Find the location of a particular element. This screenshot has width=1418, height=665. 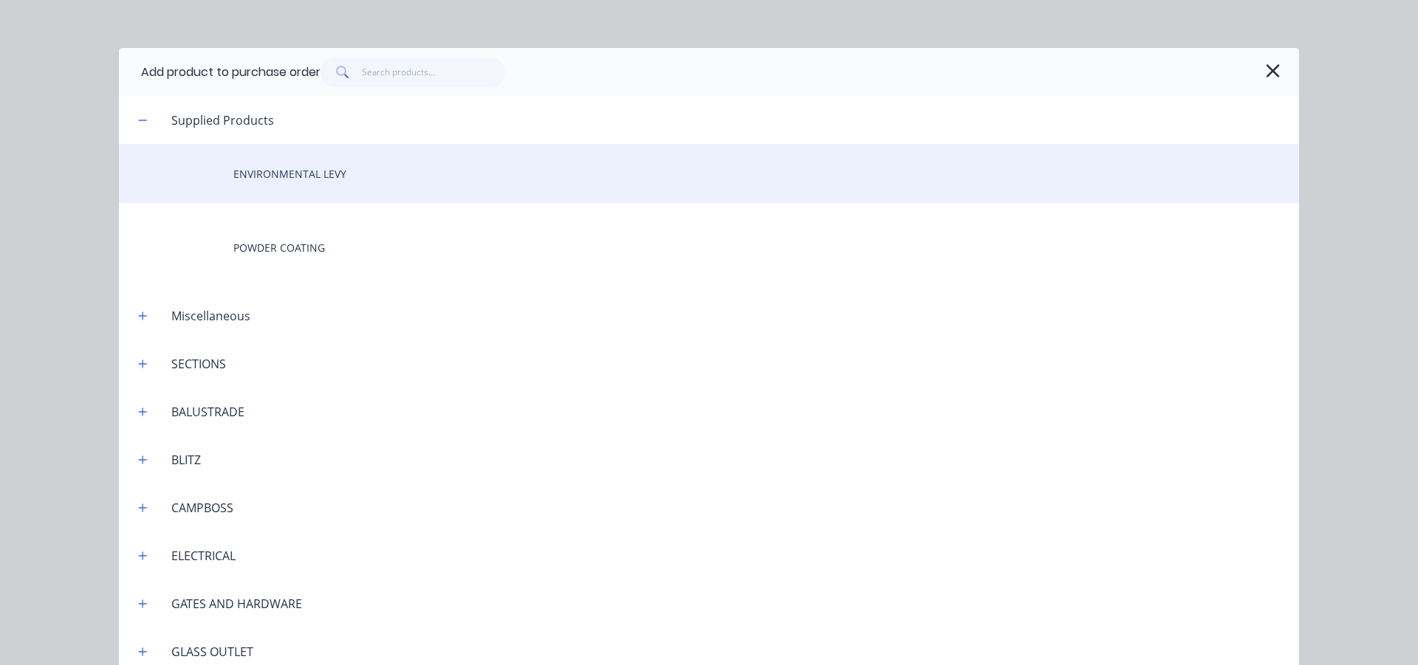

div: ELECTRICAL is located at coordinates (203, 556).